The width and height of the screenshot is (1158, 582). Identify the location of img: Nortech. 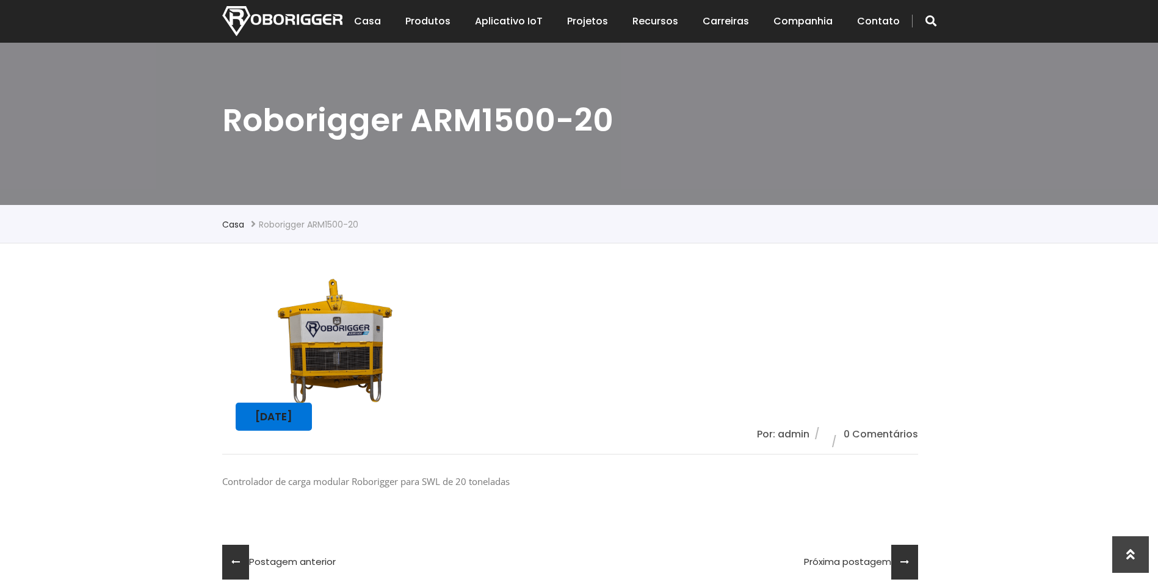
(282, 21).